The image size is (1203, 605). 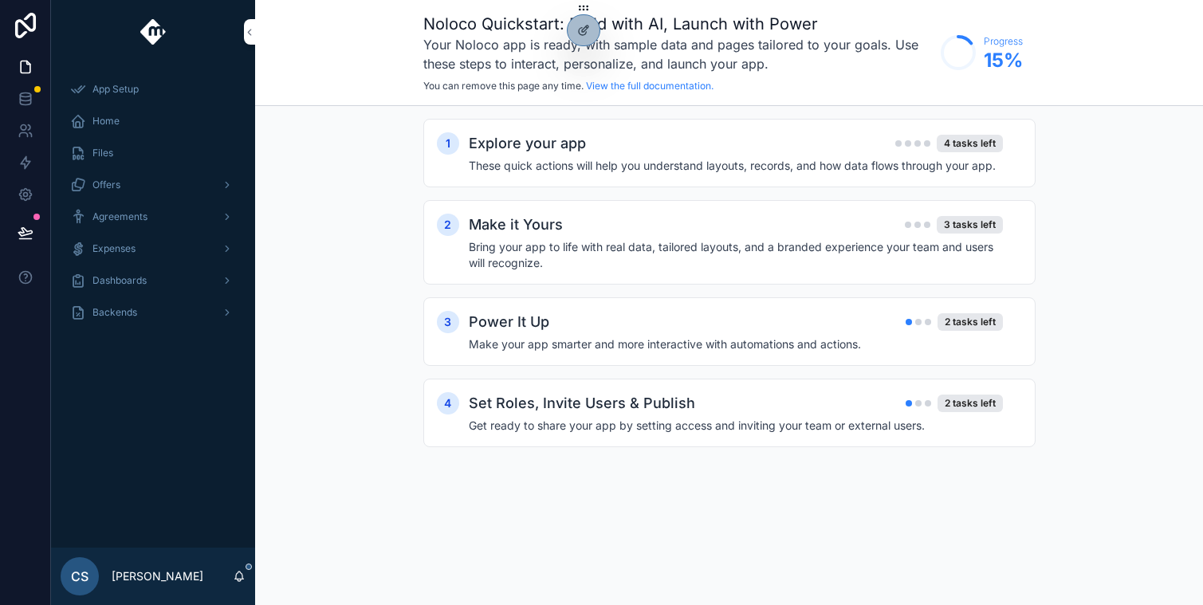 I want to click on span: Home, so click(x=106, y=121).